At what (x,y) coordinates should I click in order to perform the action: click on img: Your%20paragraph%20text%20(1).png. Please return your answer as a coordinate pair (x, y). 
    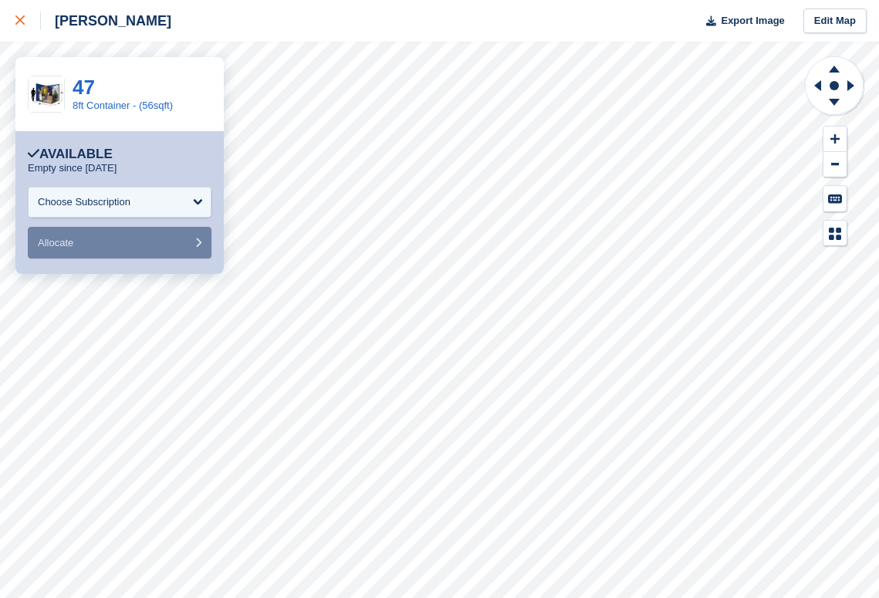
    Looking at the image, I should click on (46, 94).